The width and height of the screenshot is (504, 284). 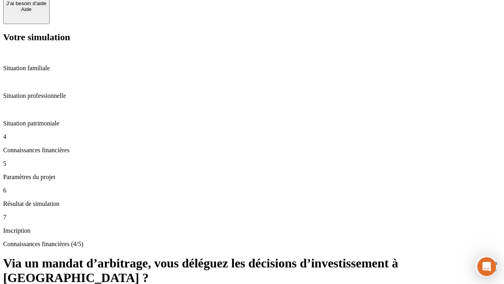 What do you see at coordinates (101, 10) in the screenshot?
I see `div: Vous avez besoin d’aide ?` at bounding box center [101, 10].